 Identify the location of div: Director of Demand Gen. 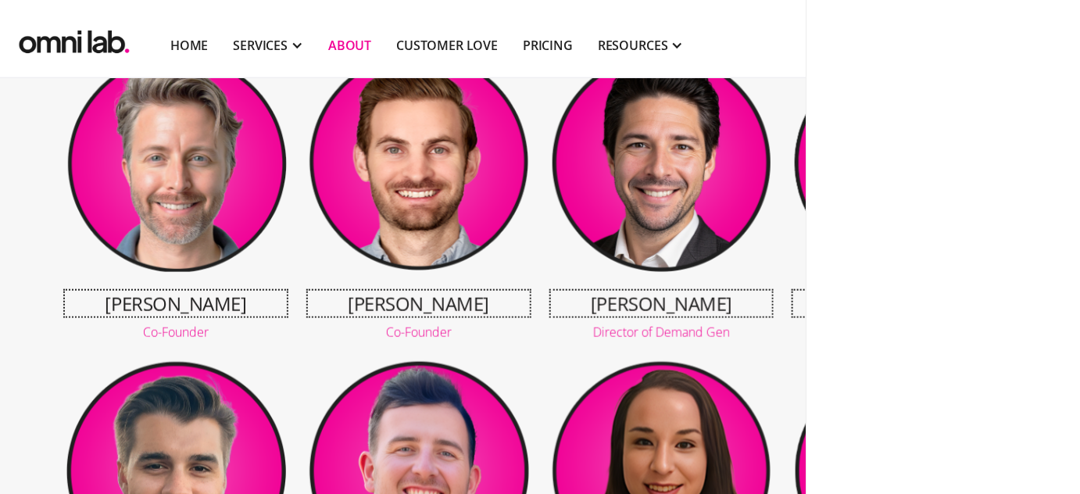
(662, 332).